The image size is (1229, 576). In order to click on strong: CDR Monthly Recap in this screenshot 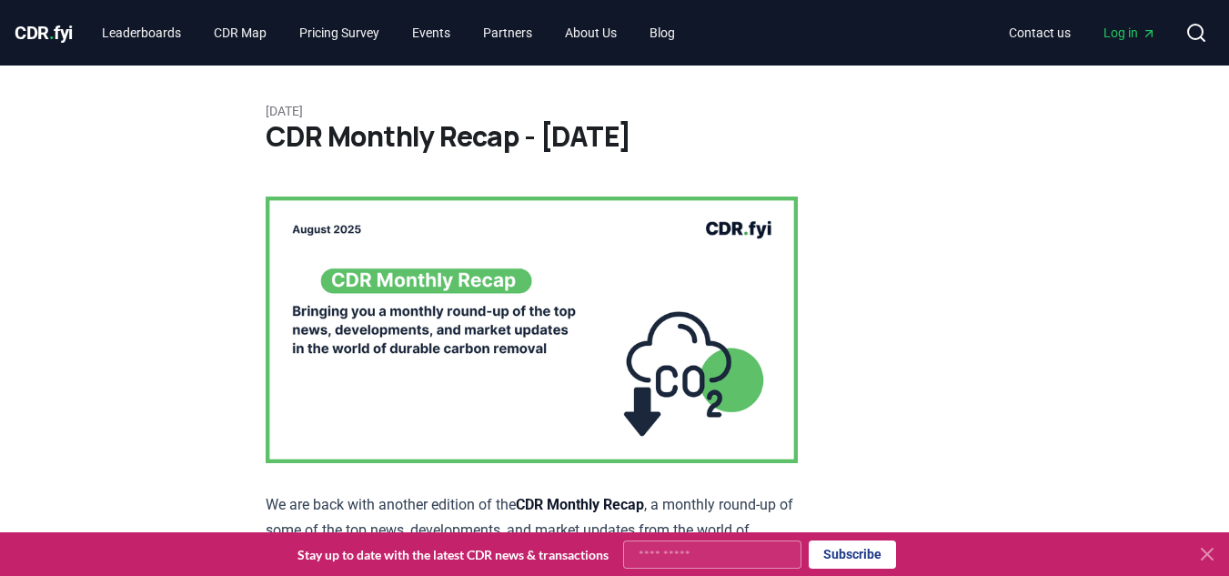, I will do `click(580, 504)`.